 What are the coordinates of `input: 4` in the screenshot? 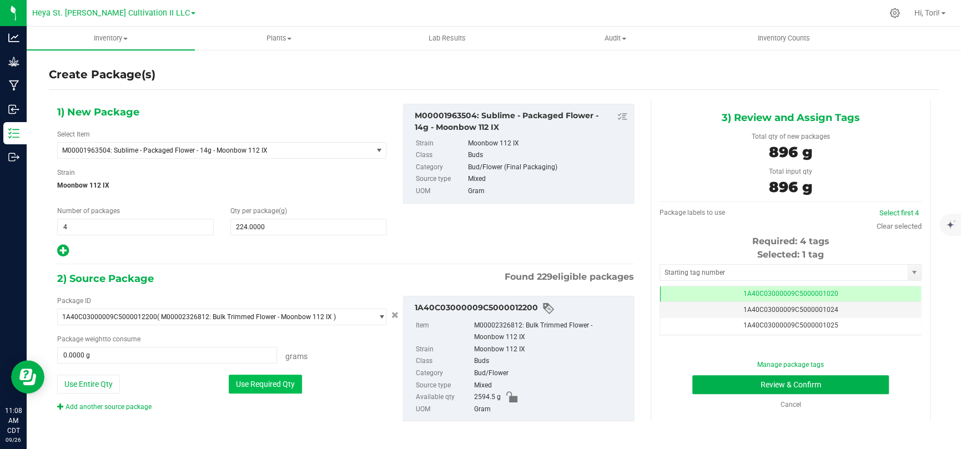 It's located at (136, 227).